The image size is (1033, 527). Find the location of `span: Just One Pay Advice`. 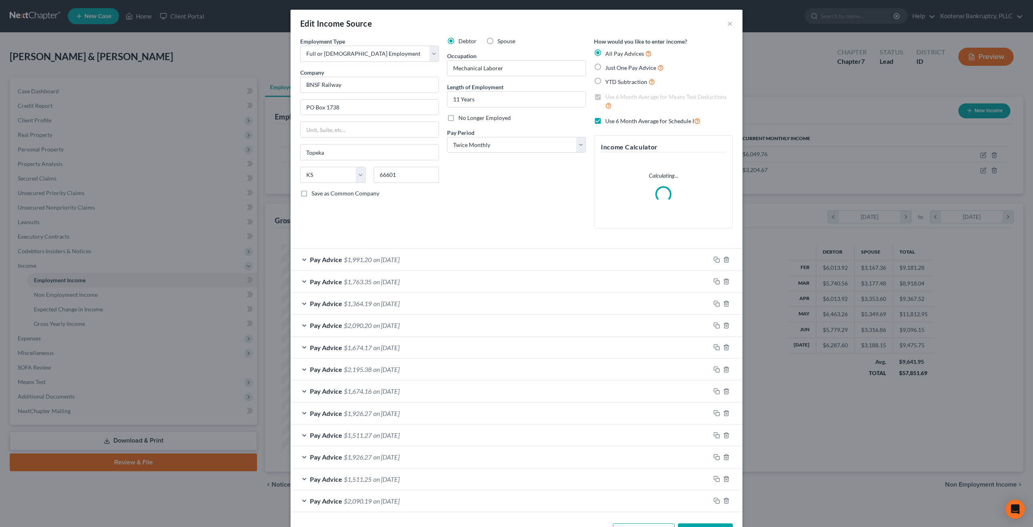

span: Just One Pay Advice is located at coordinates (631, 67).